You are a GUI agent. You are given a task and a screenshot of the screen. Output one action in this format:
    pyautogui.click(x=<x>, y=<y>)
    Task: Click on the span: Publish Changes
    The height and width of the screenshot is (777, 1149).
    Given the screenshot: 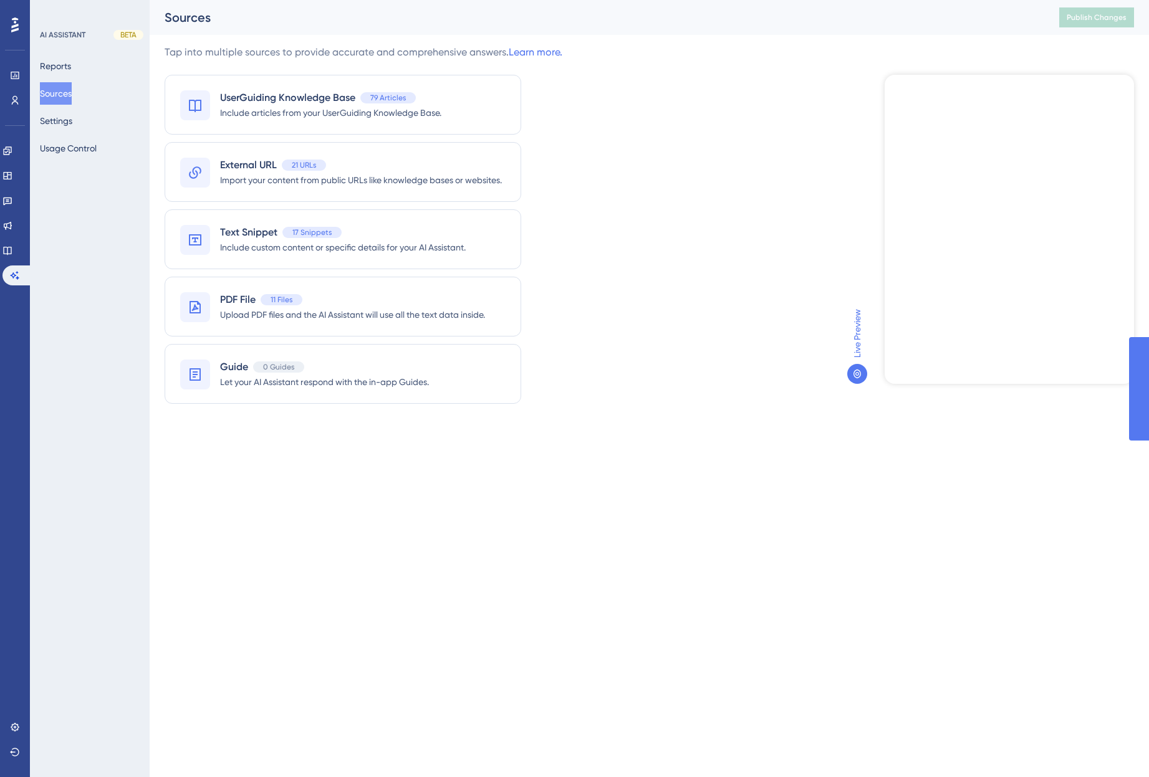 What is the action you would take?
    pyautogui.click(x=1097, y=17)
    